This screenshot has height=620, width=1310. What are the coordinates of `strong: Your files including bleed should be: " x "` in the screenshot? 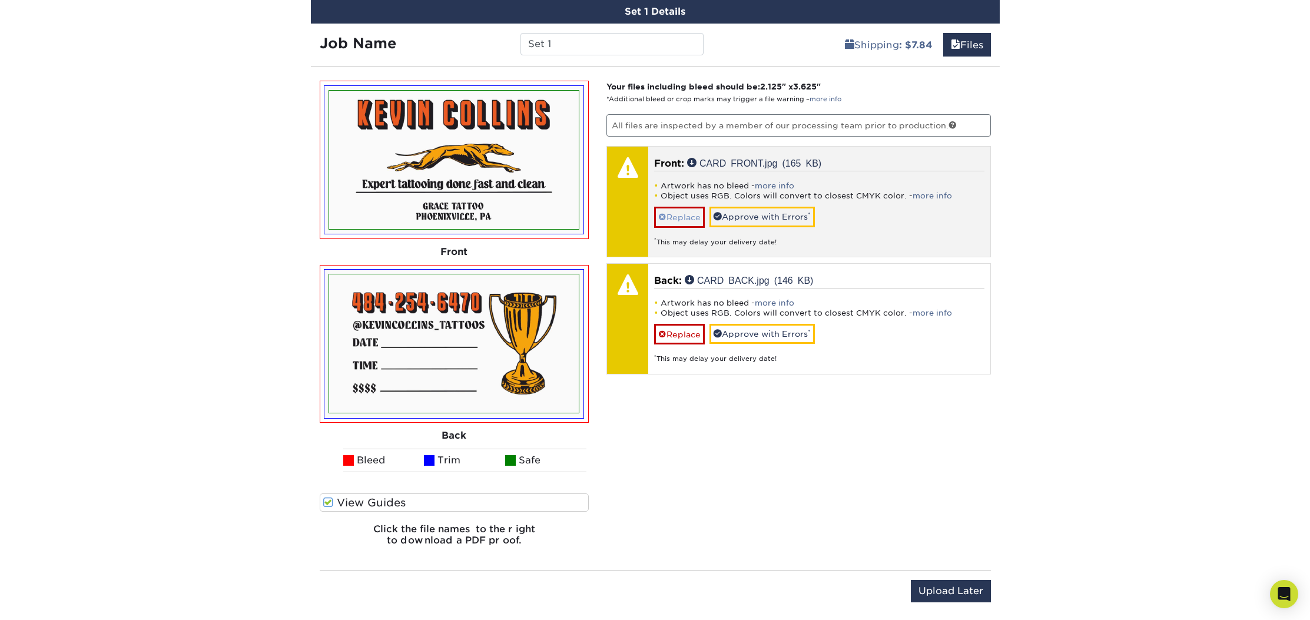 It's located at (713, 87).